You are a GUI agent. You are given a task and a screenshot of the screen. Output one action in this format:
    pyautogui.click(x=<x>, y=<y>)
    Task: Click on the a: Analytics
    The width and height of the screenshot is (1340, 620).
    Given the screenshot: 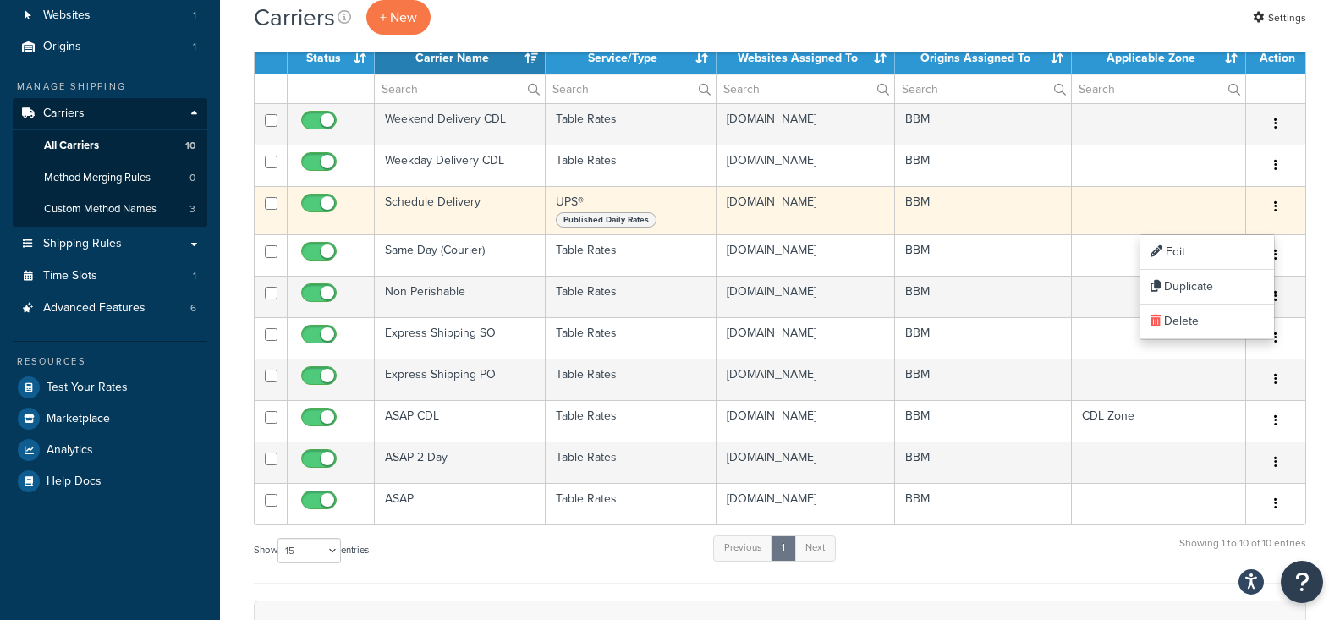 What is the action you would take?
    pyautogui.click(x=110, y=450)
    